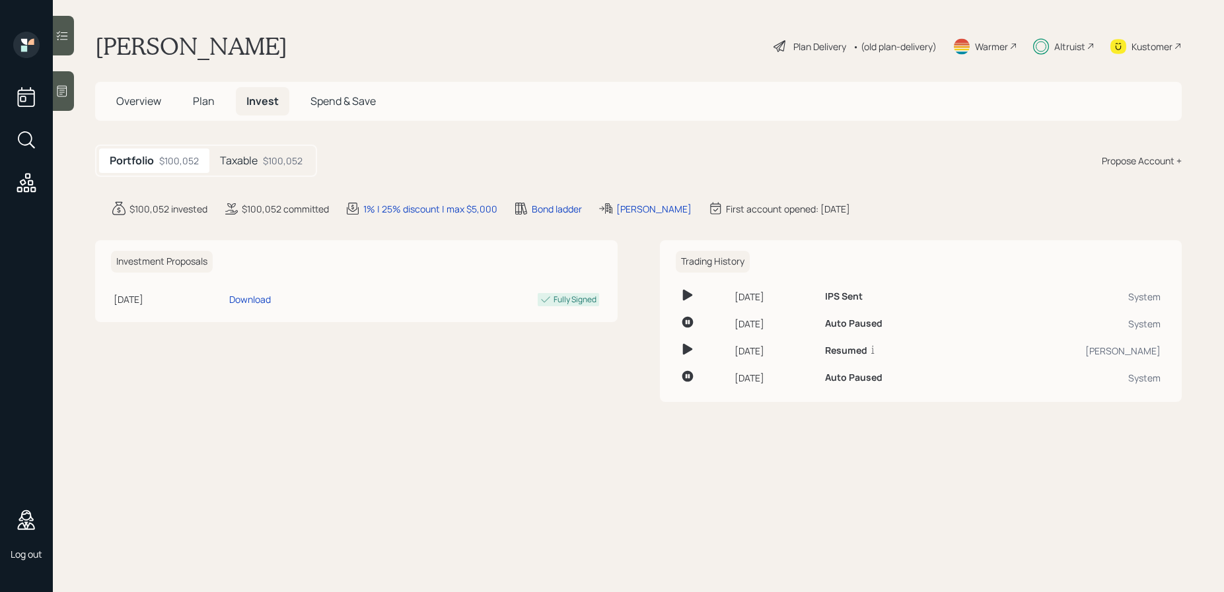 The width and height of the screenshot is (1224, 592). What do you see at coordinates (557, 209) in the screenshot?
I see `div: Bond ladder` at bounding box center [557, 209].